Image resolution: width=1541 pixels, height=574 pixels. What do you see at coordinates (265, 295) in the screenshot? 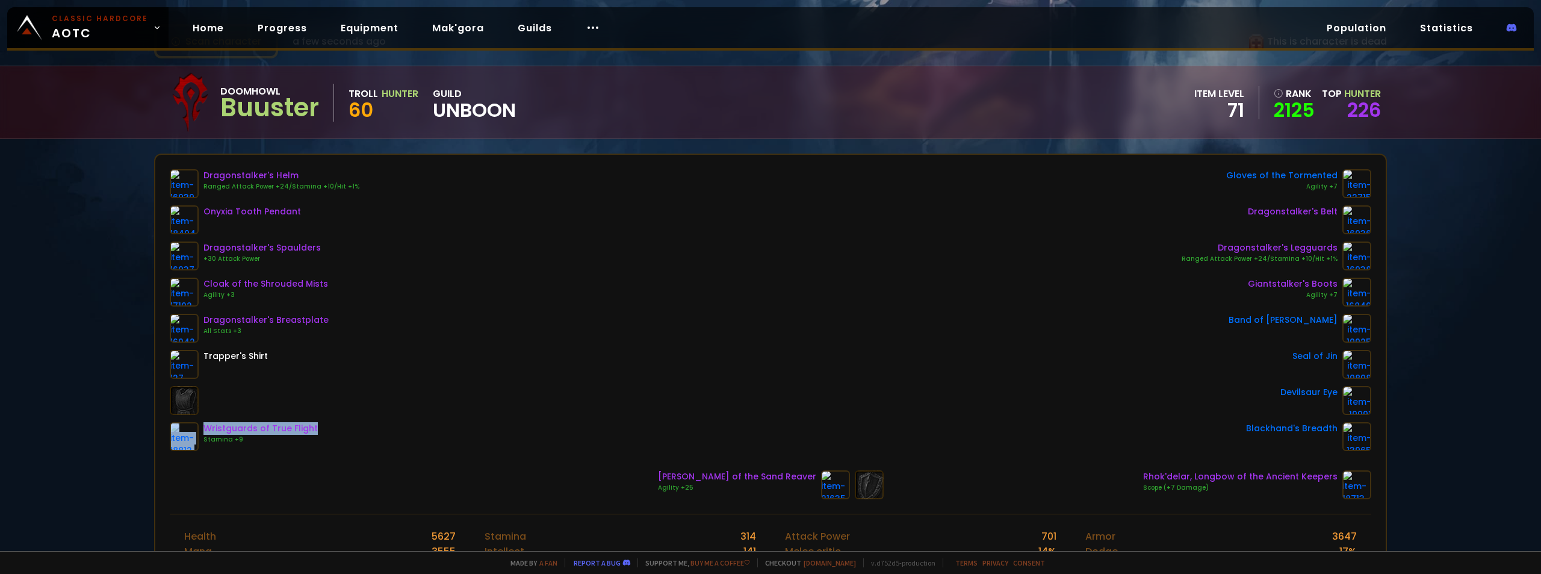
I see `div: Agility +3` at bounding box center [265, 295].